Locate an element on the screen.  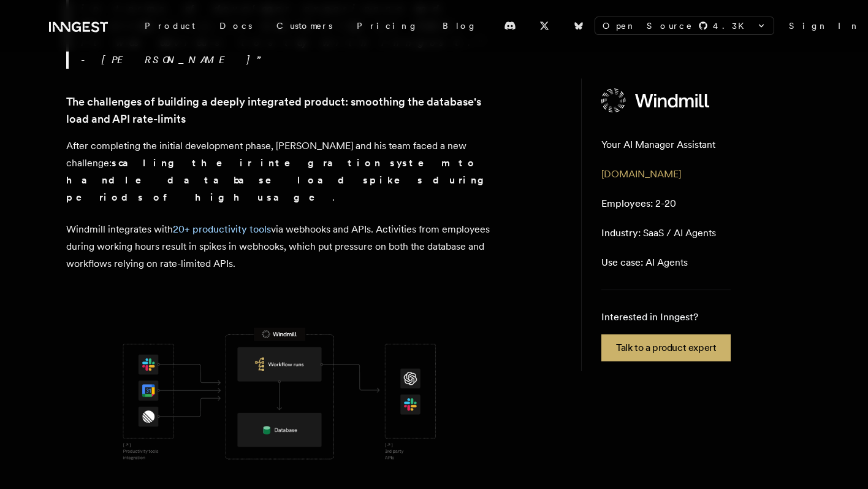
a: Talk to a product expert is located at coordinates (666, 348).